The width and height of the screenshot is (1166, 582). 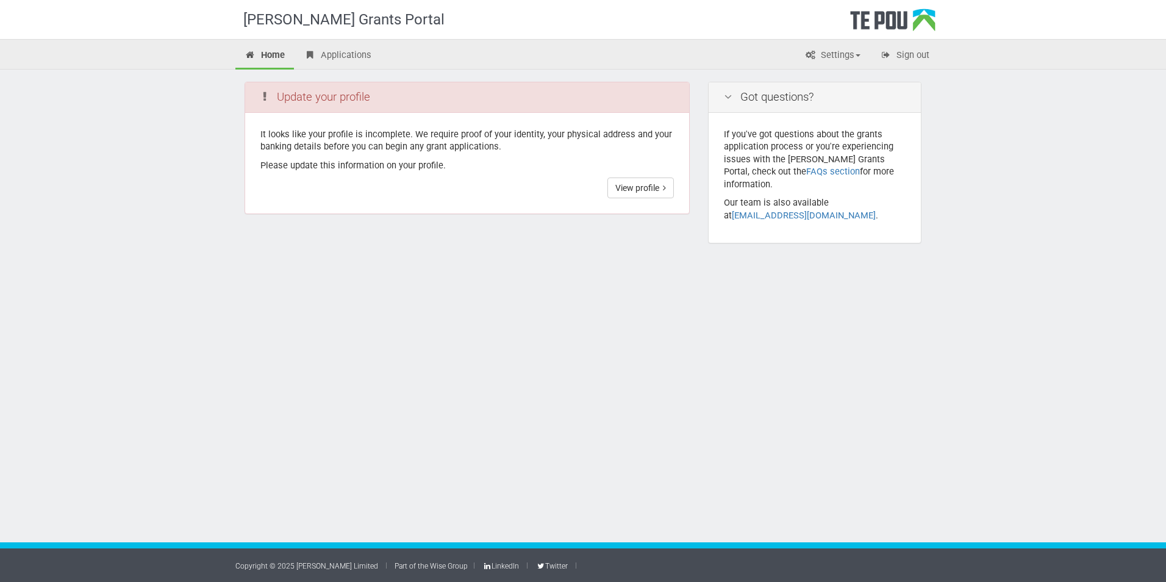 I want to click on p: If you've got questions about the grants application process or you're experiencing issues with t..., so click(x=815, y=159).